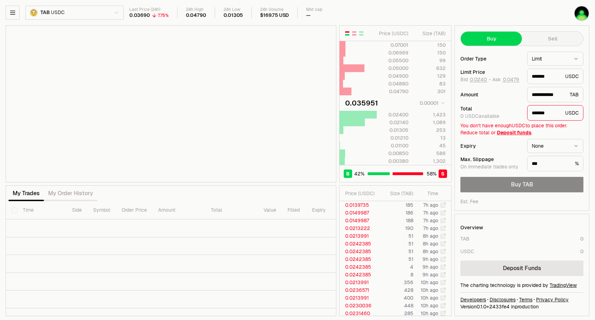  Describe the element at coordinates (362, 193) in the screenshot. I see `div: Price ( USDC )` at that location.